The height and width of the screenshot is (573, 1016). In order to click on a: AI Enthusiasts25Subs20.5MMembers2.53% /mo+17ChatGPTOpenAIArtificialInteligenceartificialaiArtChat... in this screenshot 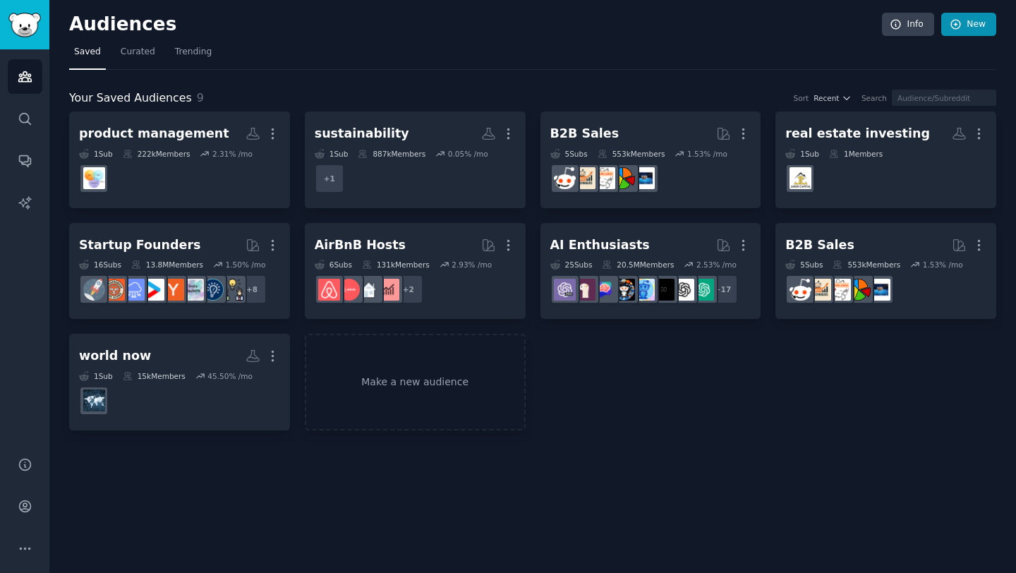, I will do `click(650, 271)`.